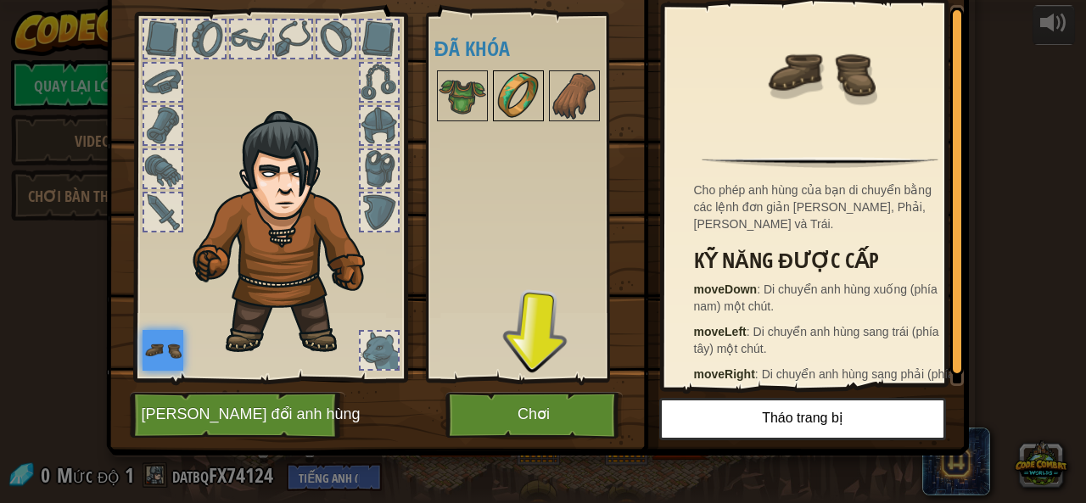  What do you see at coordinates (472, 48) in the screenshot?
I see `font: Đã khóa` at bounding box center [472, 48].